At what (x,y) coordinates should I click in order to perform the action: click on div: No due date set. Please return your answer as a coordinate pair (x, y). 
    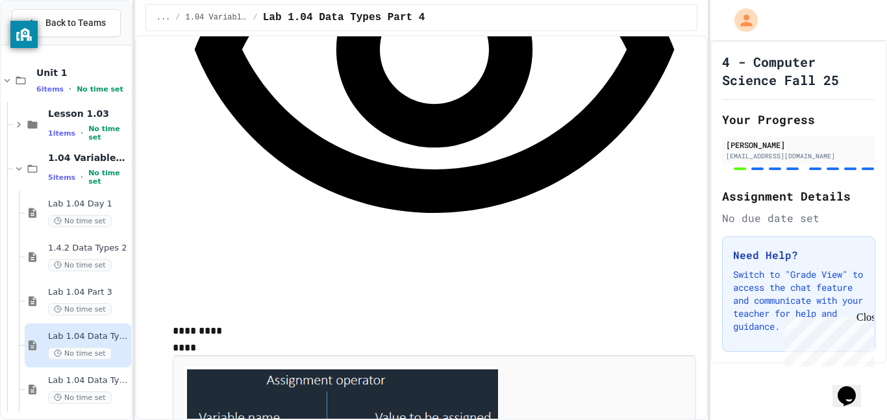
    Looking at the image, I should click on (798, 218).